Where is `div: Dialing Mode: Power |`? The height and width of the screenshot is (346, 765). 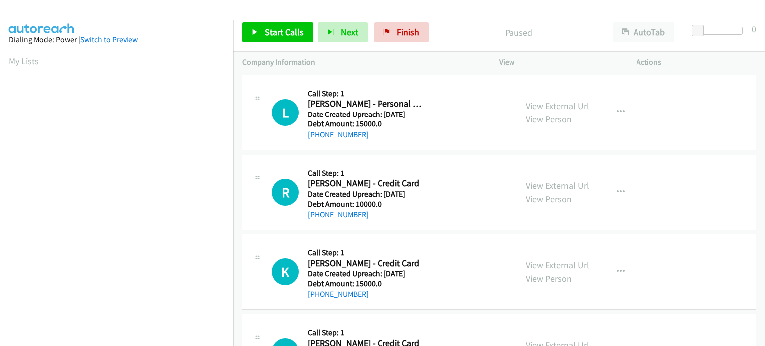
div: Dialing Mode: Power | is located at coordinates (117, 40).